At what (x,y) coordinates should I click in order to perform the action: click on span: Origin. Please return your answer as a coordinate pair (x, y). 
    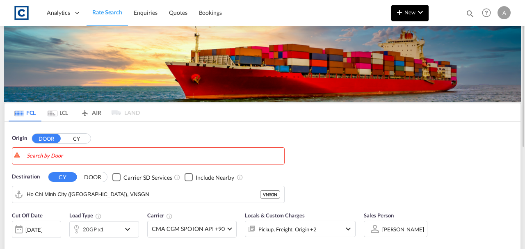
    Looking at the image, I should click on (19, 138).